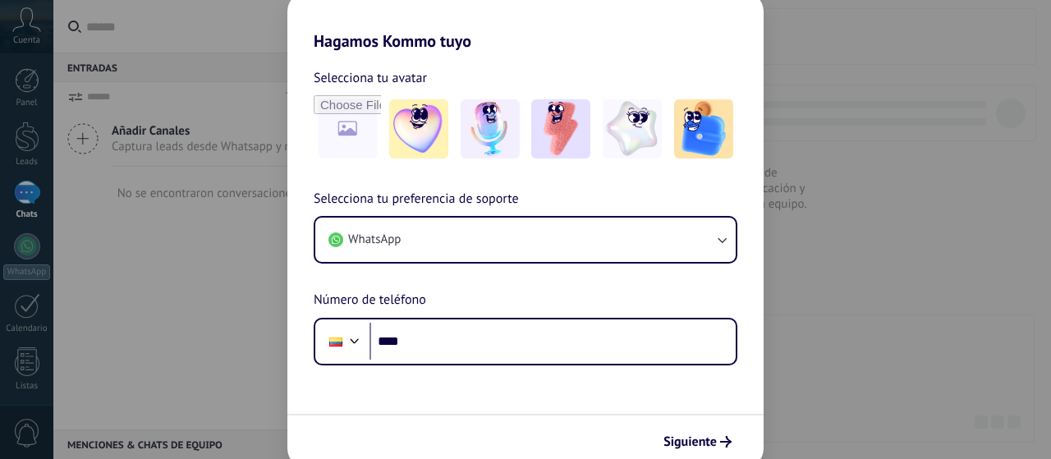  Describe the element at coordinates (336, 342) in the screenshot. I see `div: Ecuador: + 593` at that location.